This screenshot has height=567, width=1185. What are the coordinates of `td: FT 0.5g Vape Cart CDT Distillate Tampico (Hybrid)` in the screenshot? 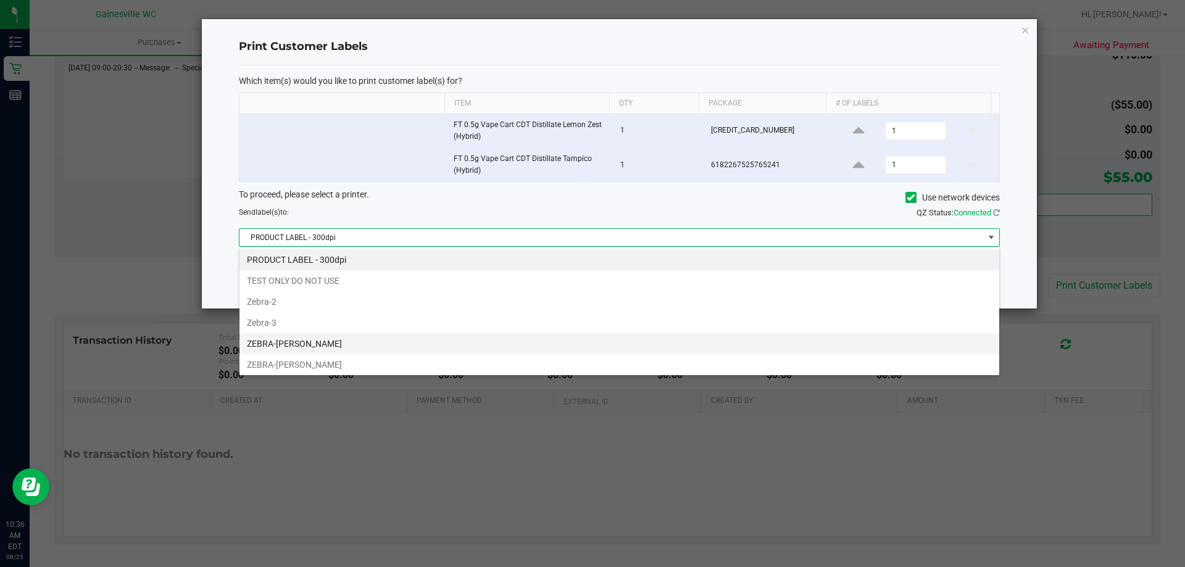 It's located at (530, 165).